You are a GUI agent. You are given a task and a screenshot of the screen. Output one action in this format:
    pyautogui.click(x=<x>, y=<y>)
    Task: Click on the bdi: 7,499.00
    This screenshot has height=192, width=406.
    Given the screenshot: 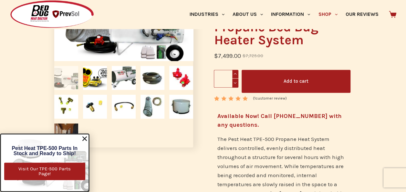 What is the action you would take?
    pyautogui.click(x=227, y=56)
    